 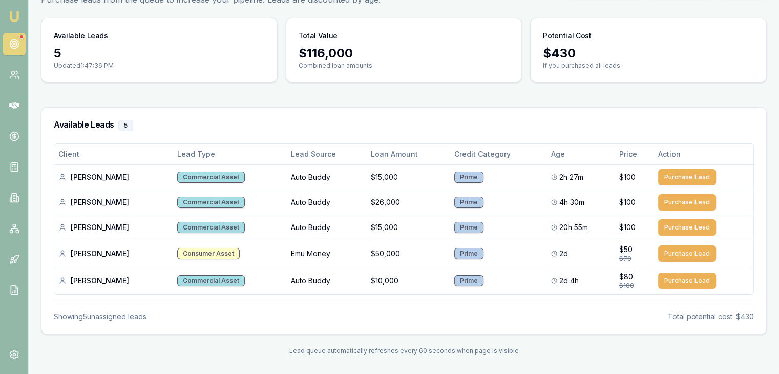 I want to click on p: If you purchased all leads, so click(x=648, y=66).